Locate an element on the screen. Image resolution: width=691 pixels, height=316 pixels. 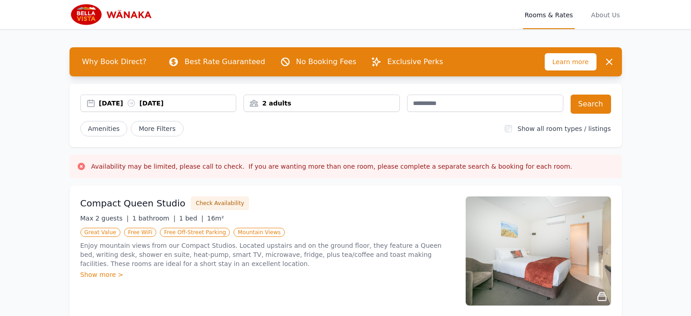
h3: Compact Queen Studio is located at coordinates (133, 203).